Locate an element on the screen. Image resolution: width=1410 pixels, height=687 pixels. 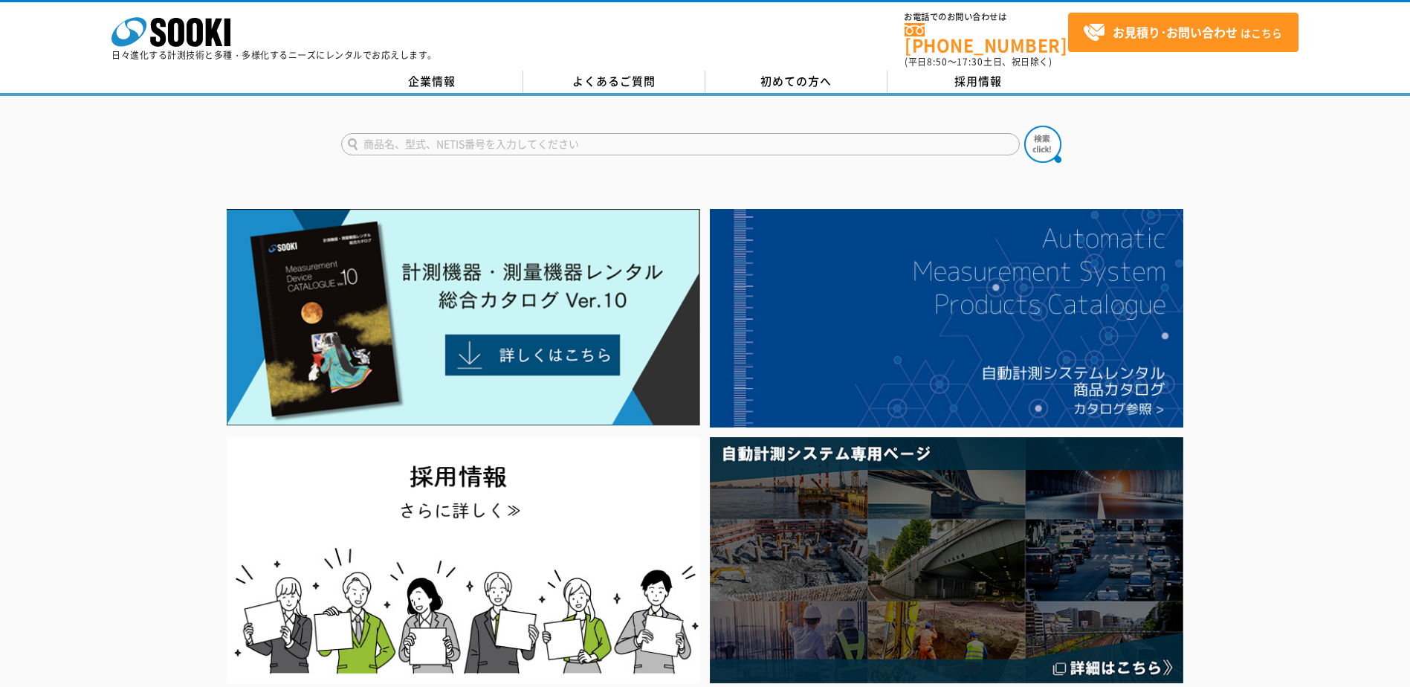
a: 初めての方へ is located at coordinates (796, 82).